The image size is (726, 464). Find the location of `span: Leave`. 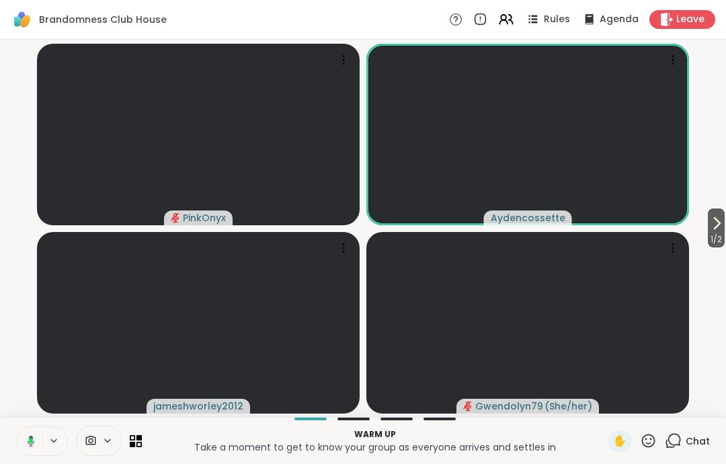

span: Leave is located at coordinates (690, 19).